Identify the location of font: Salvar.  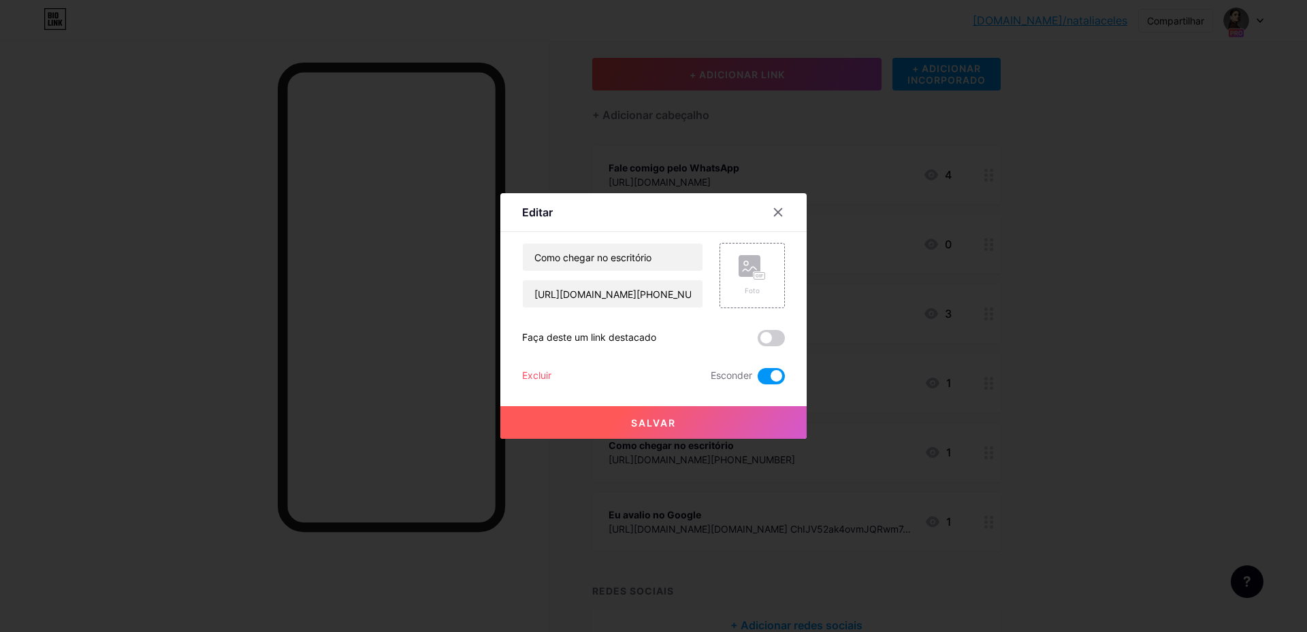
(653, 423).